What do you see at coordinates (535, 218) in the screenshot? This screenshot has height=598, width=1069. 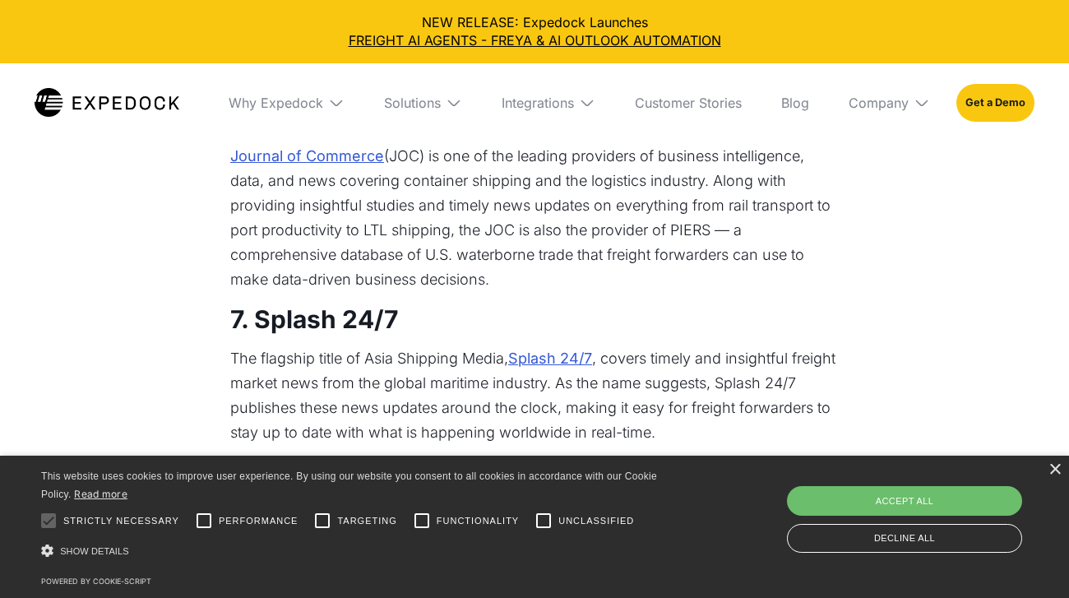 I see `p: (JOC) is one of the leading providers of business intelligence, data, and news covering container...` at bounding box center [535, 218].